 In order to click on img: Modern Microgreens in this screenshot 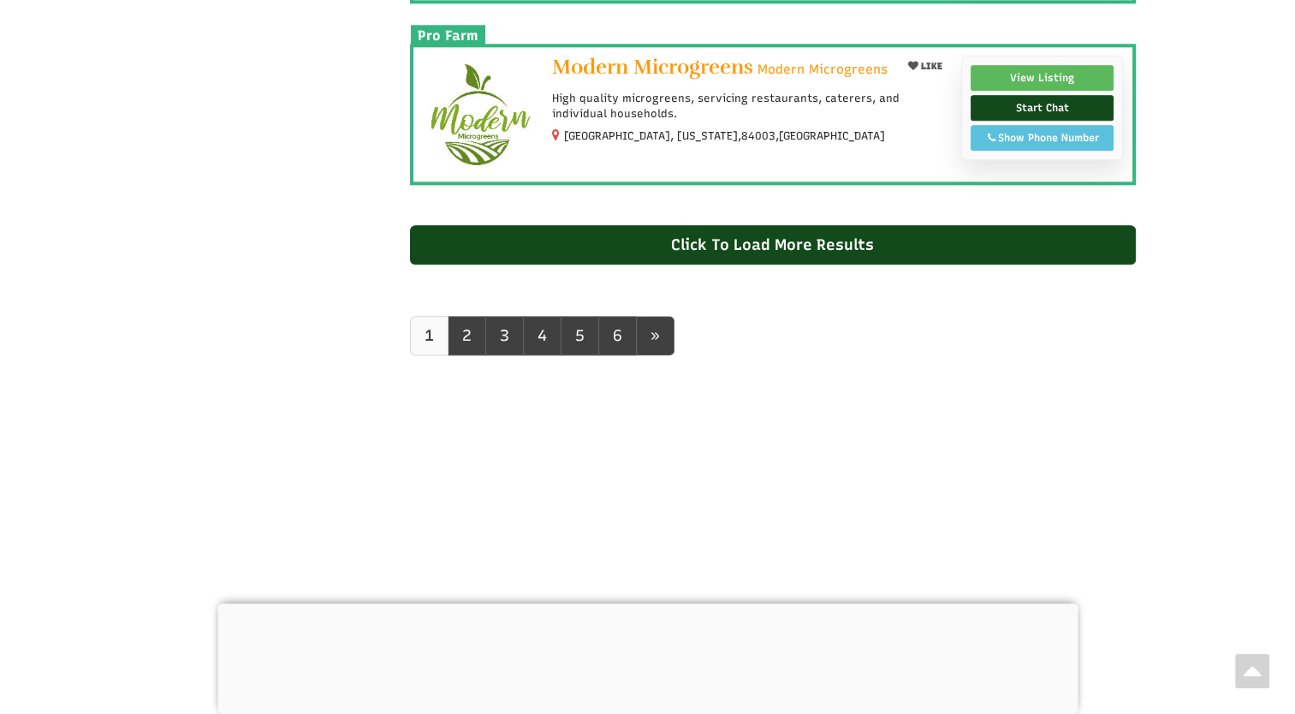, I will do `click(480, 114)`.